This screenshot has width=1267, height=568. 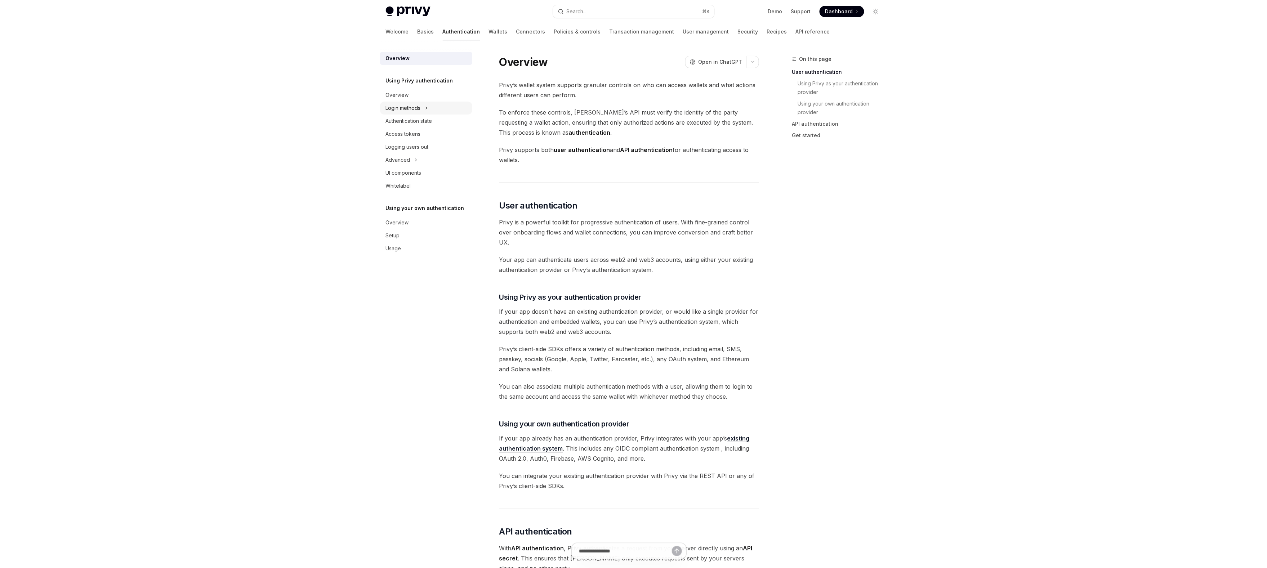 What do you see at coordinates (629, 90) in the screenshot?
I see `span: Privy’s wallet system supports granular controls on who can access wallets and what actions diffe...` at bounding box center [629, 90].